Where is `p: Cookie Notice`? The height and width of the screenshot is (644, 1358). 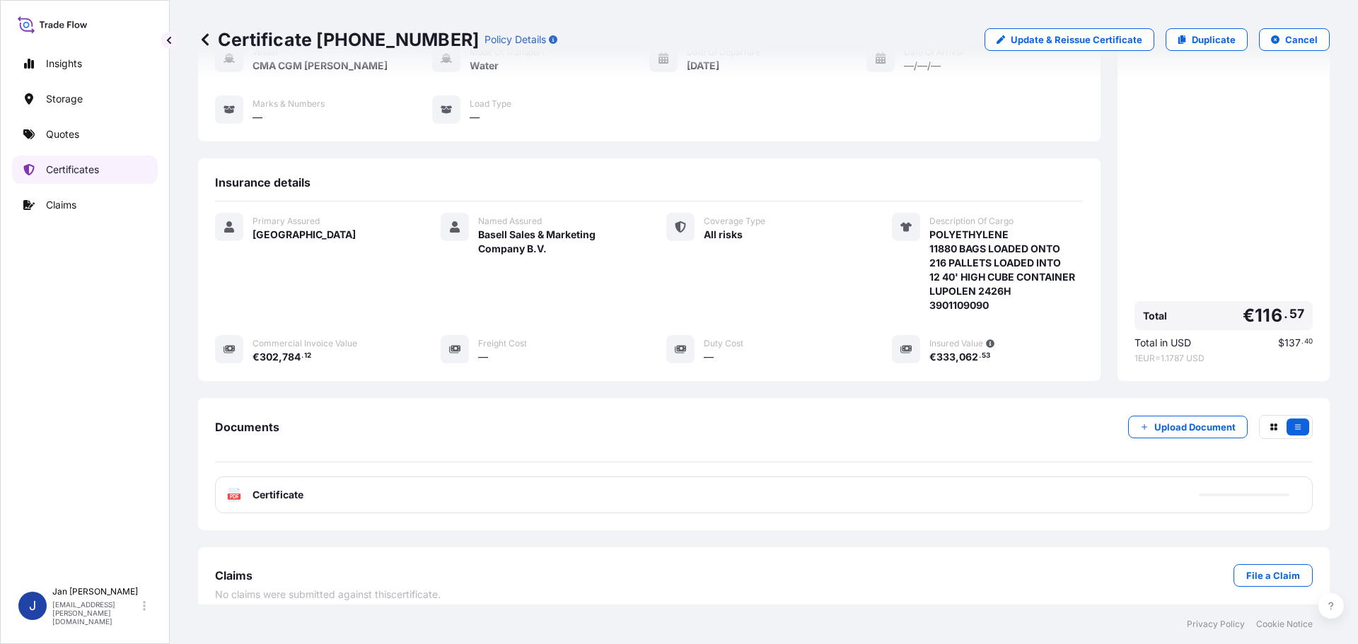
p: Cookie Notice is located at coordinates (1284, 624).